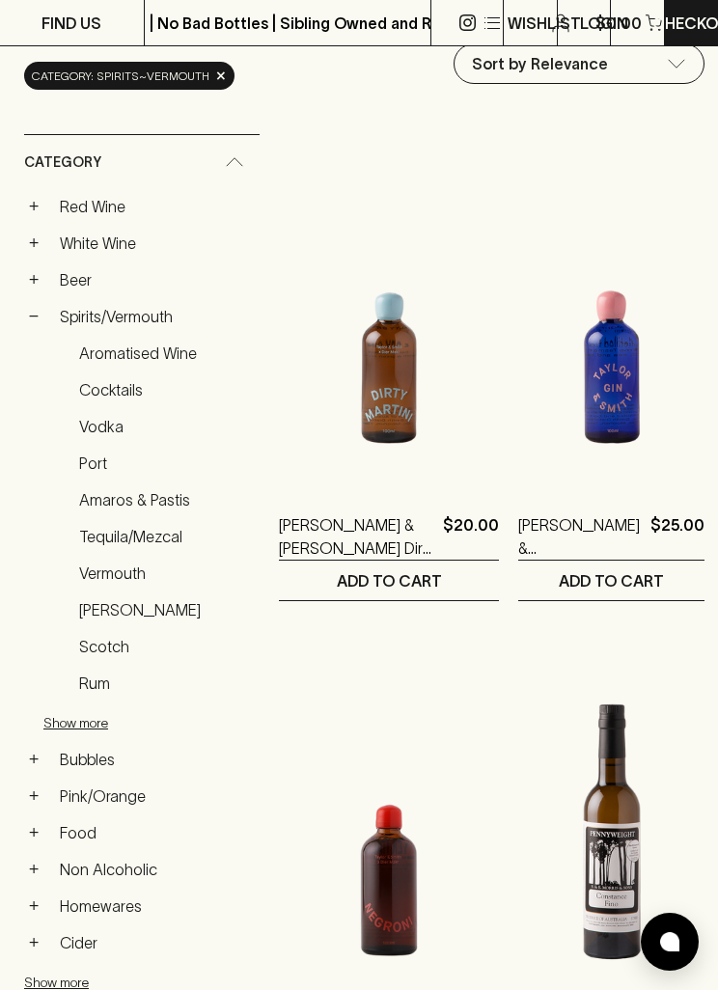  Describe the element at coordinates (155, 833) in the screenshot. I see `a: Food` at that location.